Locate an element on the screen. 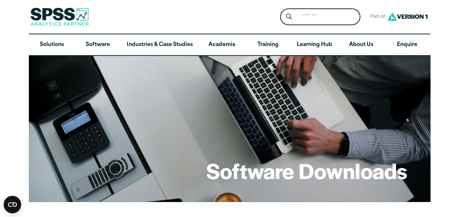 Image resolution: width=459 pixels, height=217 pixels. svg: Search magnifying glass icon is located at coordinates (289, 16).